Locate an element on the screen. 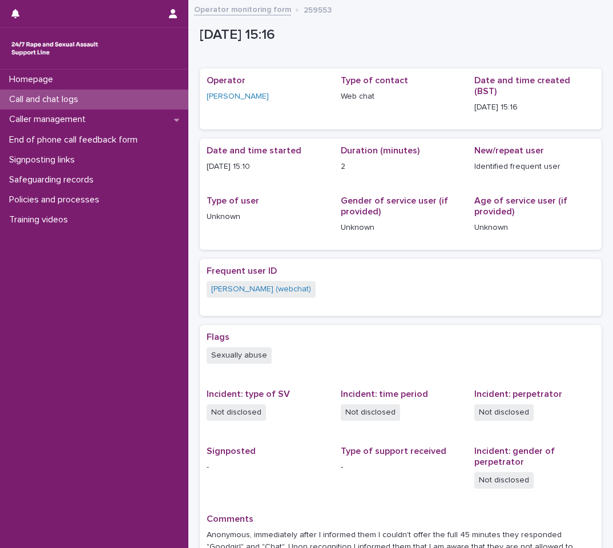 This screenshot has width=613, height=548. span: Type of contact is located at coordinates (374, 80).